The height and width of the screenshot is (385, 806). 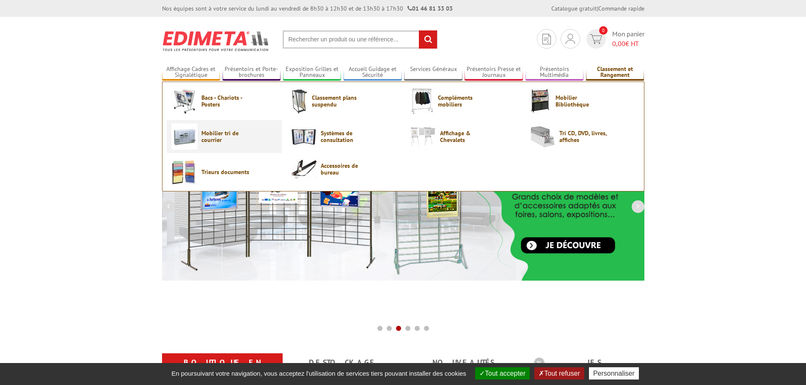 What do you see at coordinates (614, 374) in the screenshot?
I see `button: Personnaliser (fenêtre modale)` at bounding box center [614, 374].